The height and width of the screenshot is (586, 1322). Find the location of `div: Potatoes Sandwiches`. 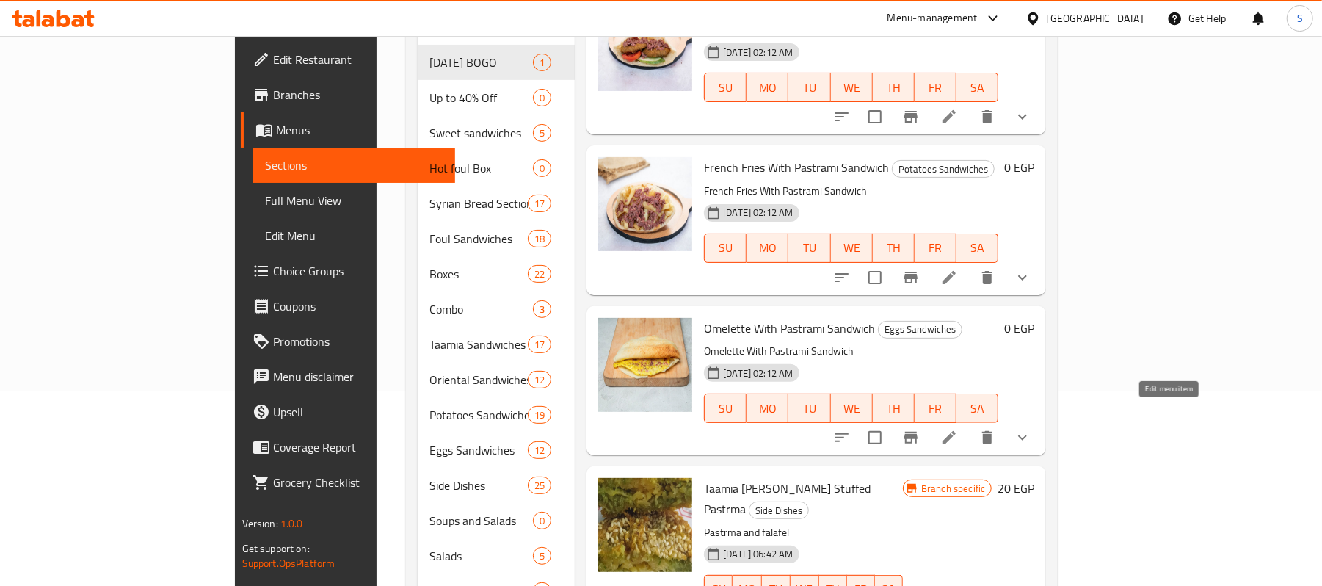

div: Potatoes Sandwiches is located at coordinates (943, 169).